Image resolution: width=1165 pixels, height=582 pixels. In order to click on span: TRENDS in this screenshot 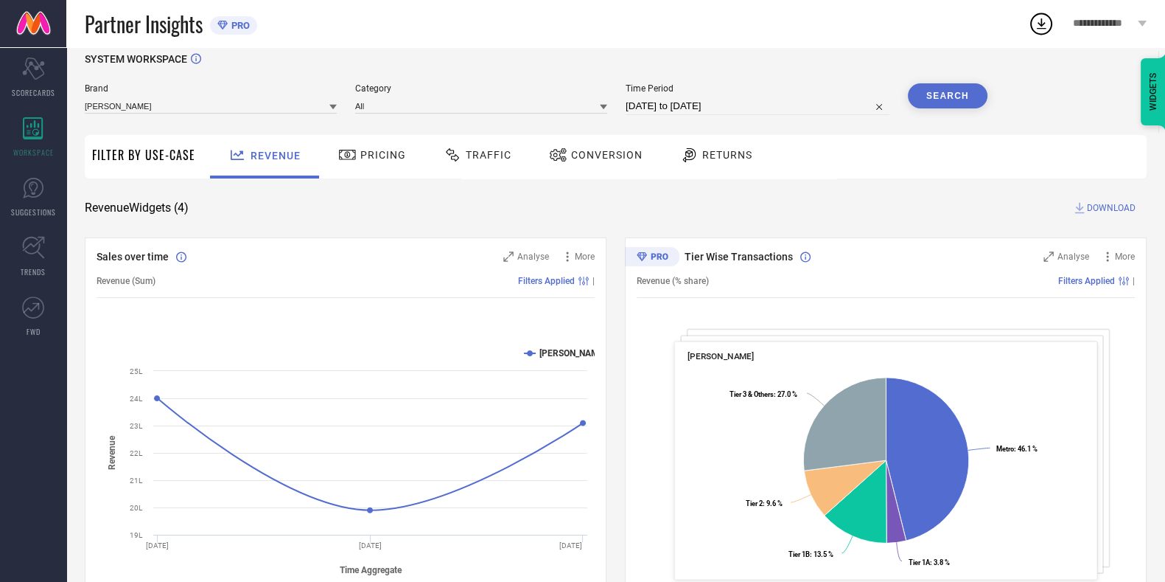, I will do `click(33, 271)`.